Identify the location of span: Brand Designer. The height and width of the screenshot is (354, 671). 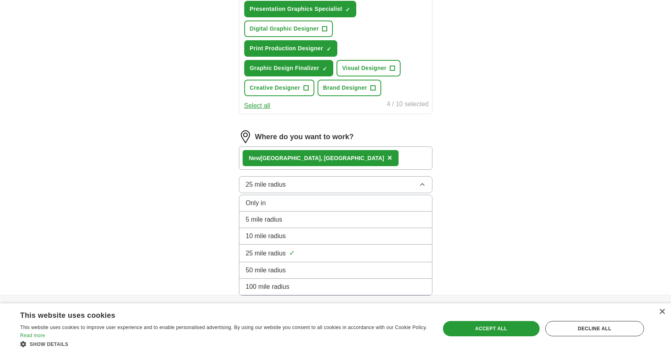
(345, 88).